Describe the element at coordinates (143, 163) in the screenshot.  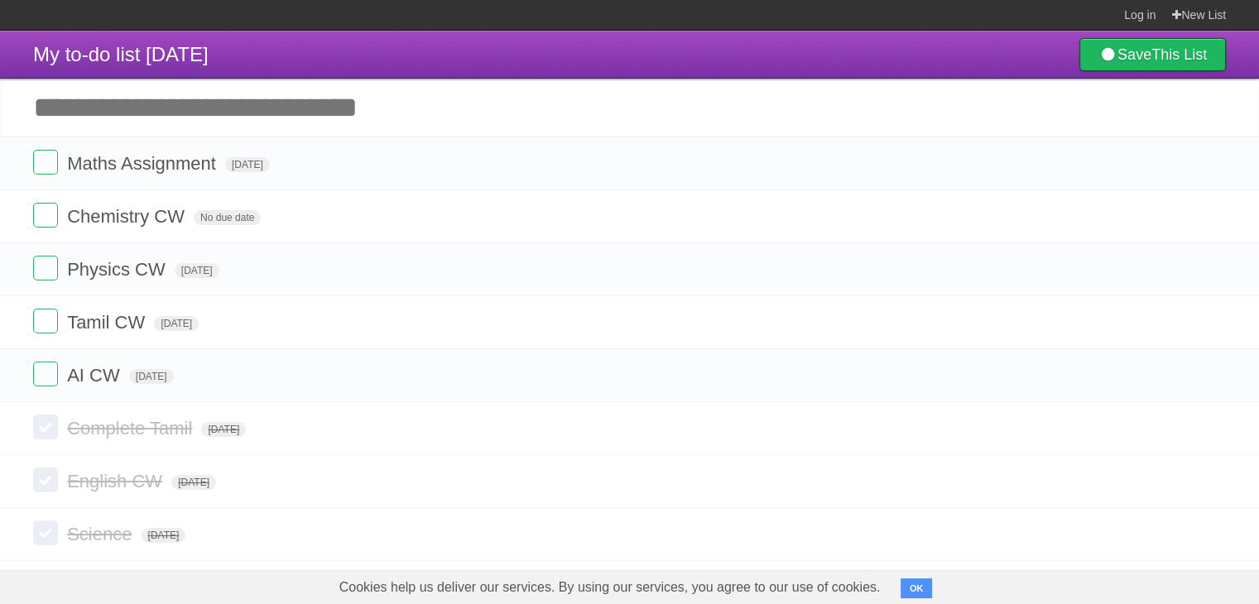
I see `span: Maths Assignment` at that location.